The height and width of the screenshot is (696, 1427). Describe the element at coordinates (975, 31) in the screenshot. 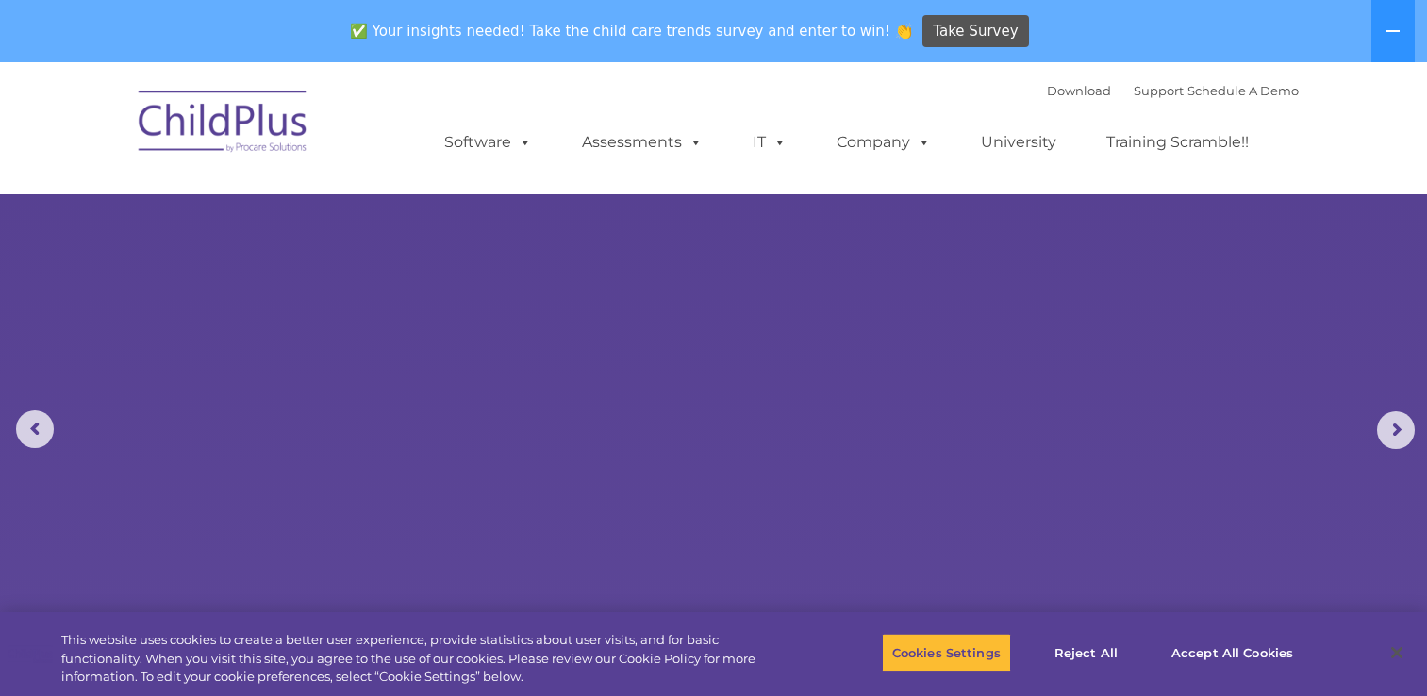

I see `a: Take Survey` at that location.